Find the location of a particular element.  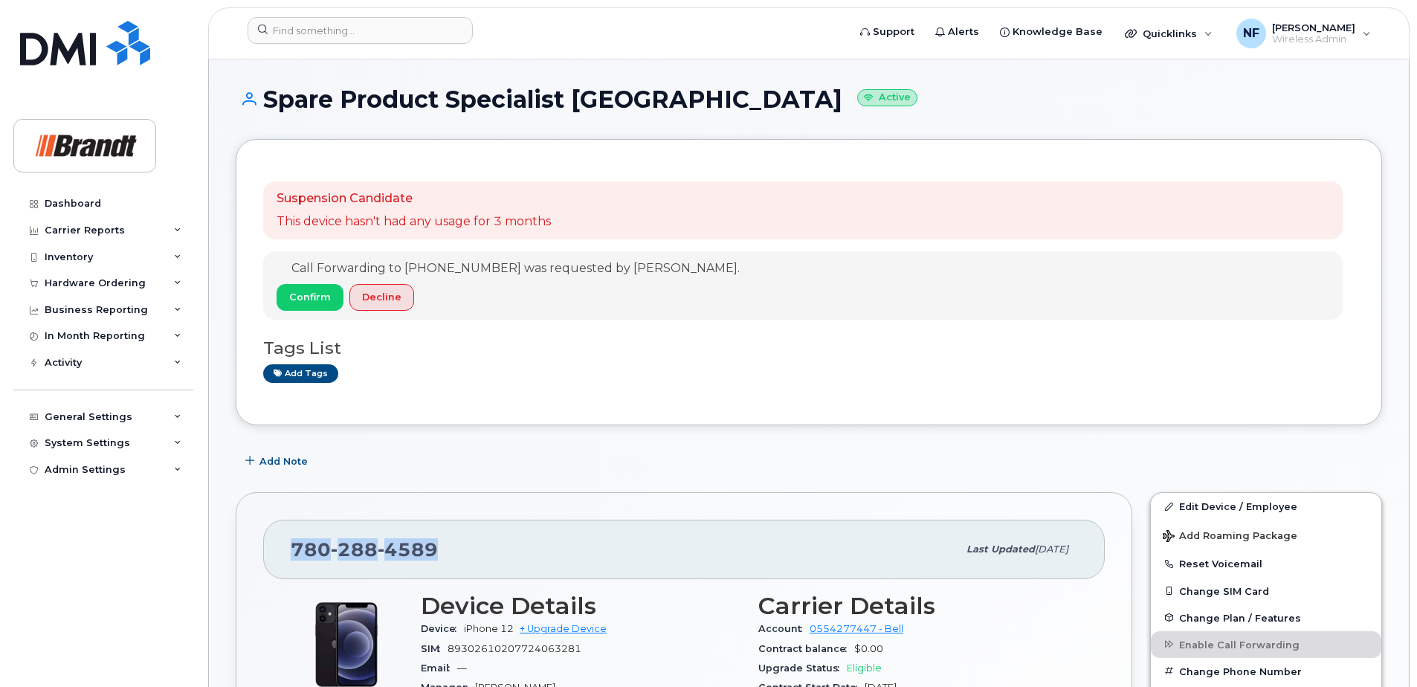

button: Enable Call Forwarding is located at coordinates (1266, 644).